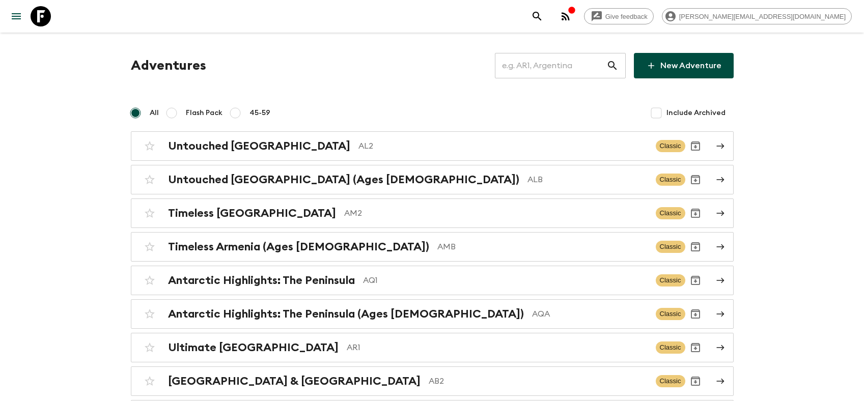 Image resolution: width=864 pixels, height=401 pixels. Describe the element at coordinates (537, 16) in the screenshot. I see `button: search adventures` at that location.